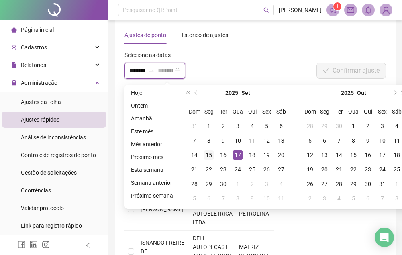  Describe the element at coordinates (324, 198) in the screenshot. I see `td: 2025-11-03` at that location.